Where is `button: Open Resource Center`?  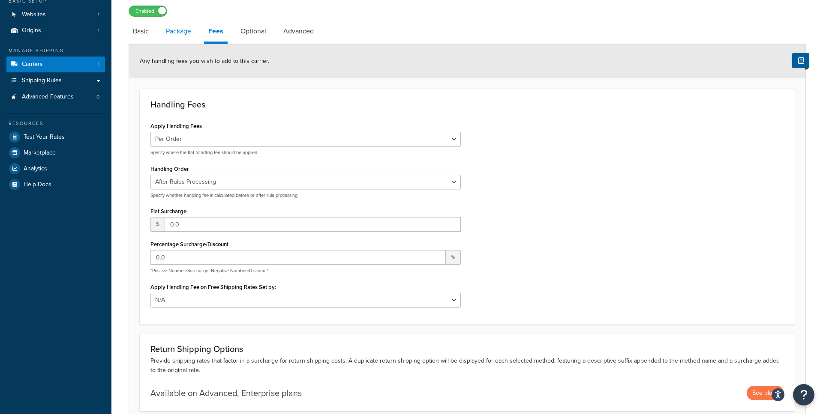
button: Open Resource Center is located at coordinates (803, 395).